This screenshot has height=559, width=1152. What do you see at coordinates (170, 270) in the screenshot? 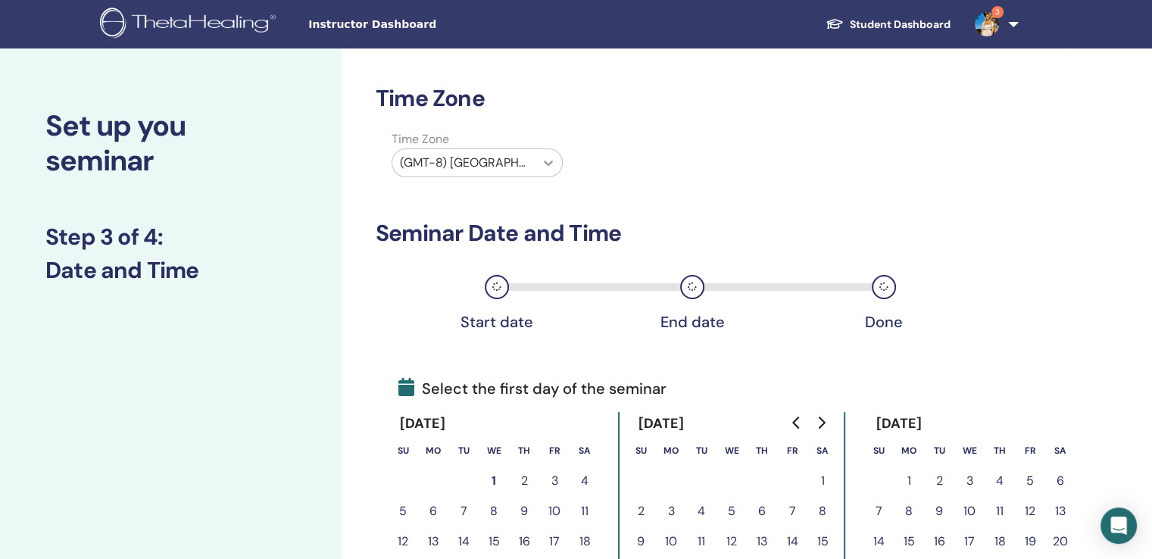
I see `h3: Date and Time` at bounding box center [170, 270].